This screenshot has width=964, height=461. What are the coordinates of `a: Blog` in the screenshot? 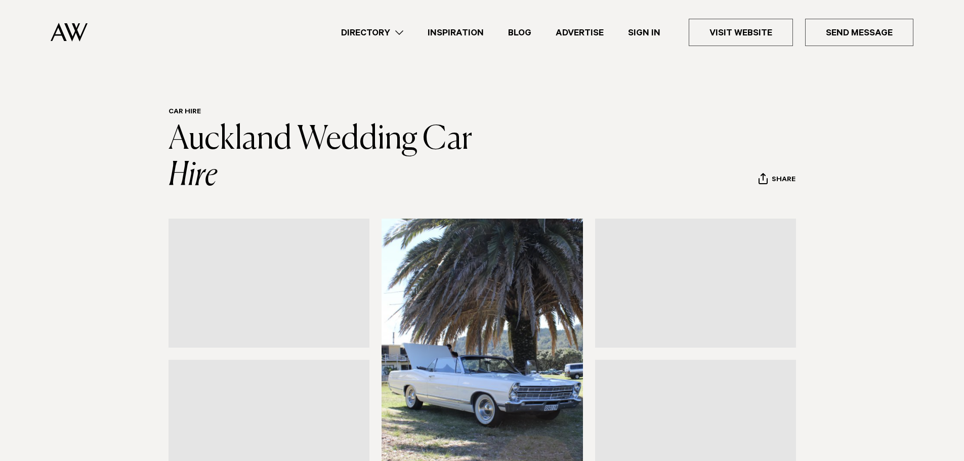 It's located at (520, 32).